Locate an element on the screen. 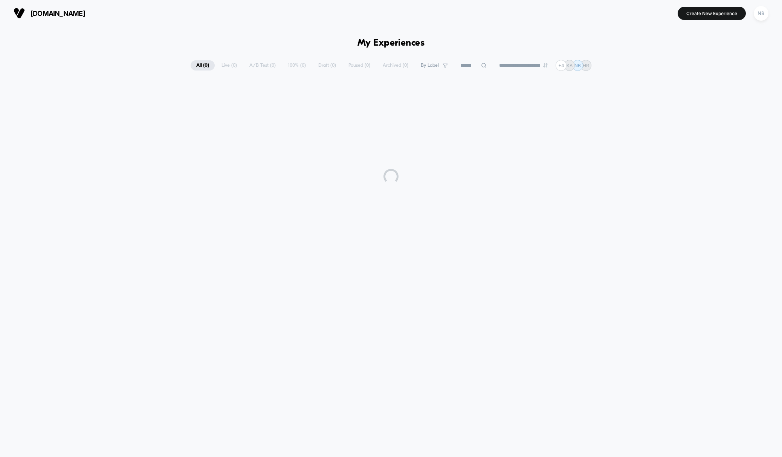  button: Create New Experience is located at coordinates (711, 13).